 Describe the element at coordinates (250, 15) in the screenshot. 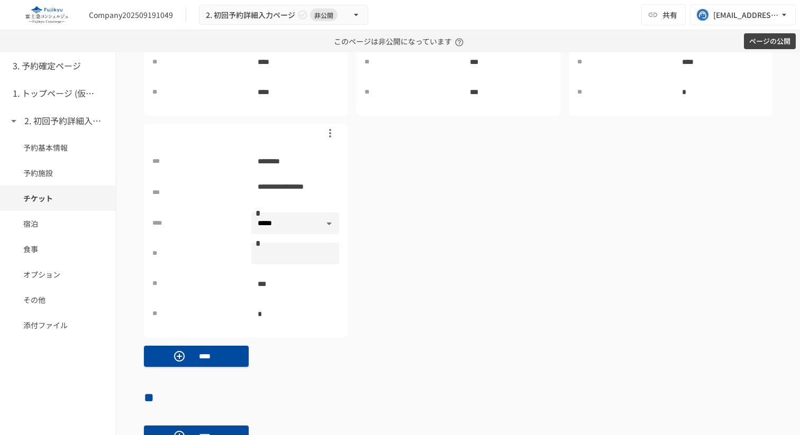

I see `span: 2. 初回予約詳細入力ページ` at that location.